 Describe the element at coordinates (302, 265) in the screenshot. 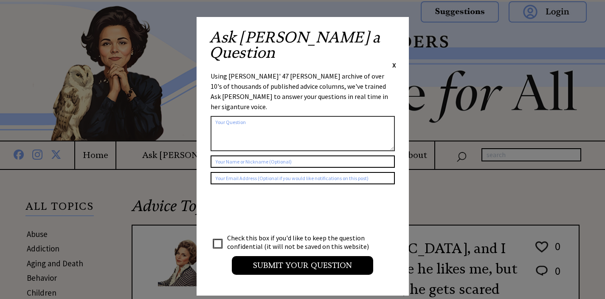

I see `input: Submit your Question` at that location.